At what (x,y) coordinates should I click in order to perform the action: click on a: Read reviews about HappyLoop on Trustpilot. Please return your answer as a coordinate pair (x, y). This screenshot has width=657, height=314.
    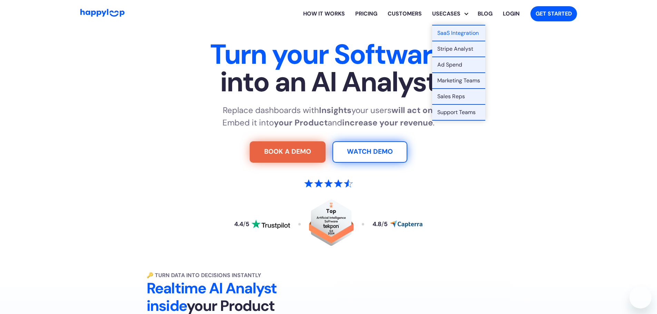
    Looking at the image, I should click on (262, 225).